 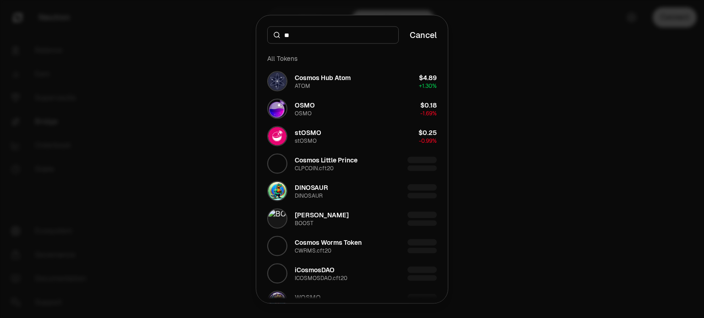 I want to click on button: ATOM LogoCosmos Hub AtomATOM$4.89+1.30%, so click(x=352, y=81).